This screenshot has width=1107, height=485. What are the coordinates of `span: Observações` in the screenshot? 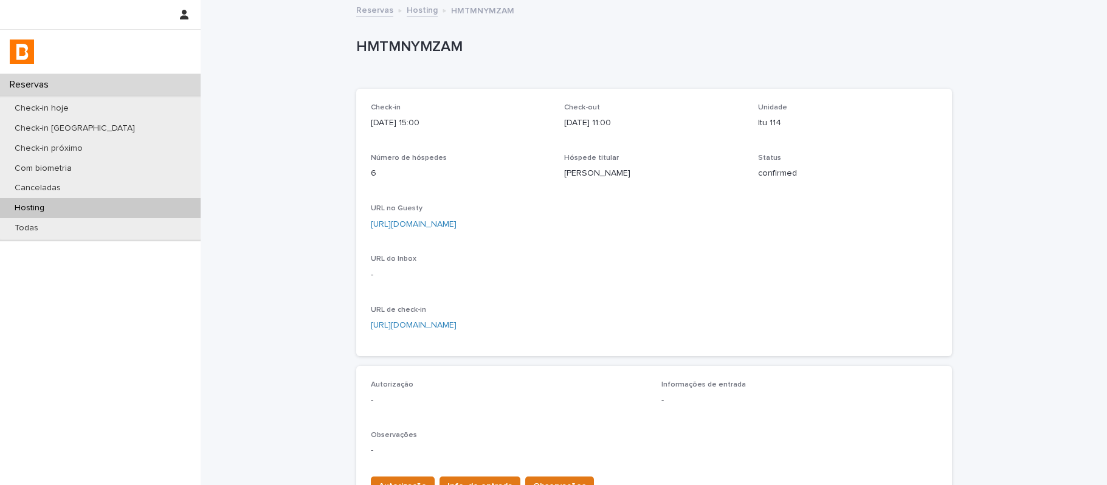 It's located at (394, 435).